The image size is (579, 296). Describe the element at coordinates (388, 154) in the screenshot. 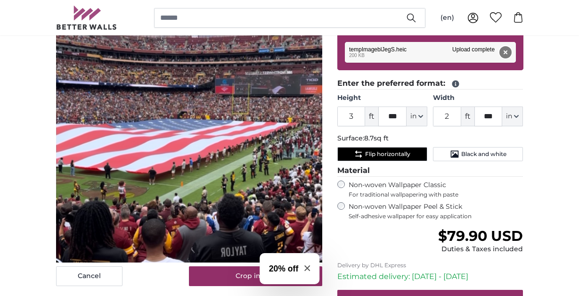

I see `span: Flip horizontally` at that location.